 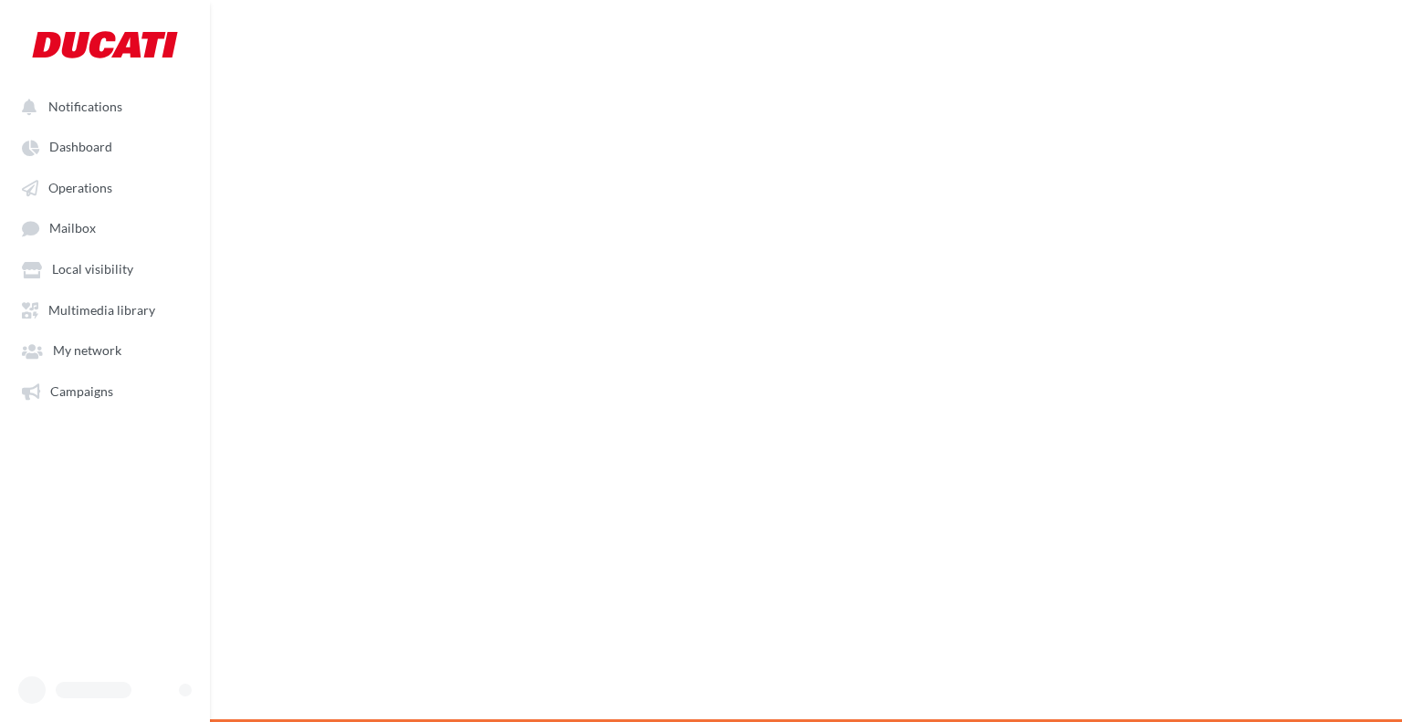 I want to click on a: My network, so click(x=105, y=349).